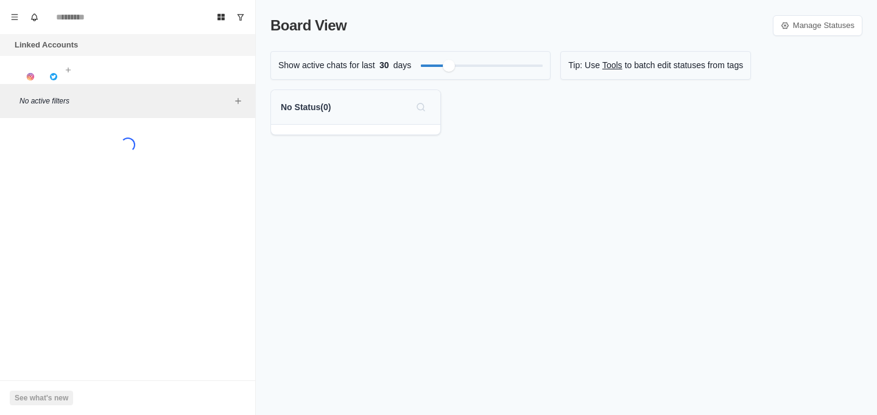 Image resolution: width=877 pixels, height=415 pixels. Describe the element at coordinates (308, 26) in the screenshot. I see `p: Board View` at that location.